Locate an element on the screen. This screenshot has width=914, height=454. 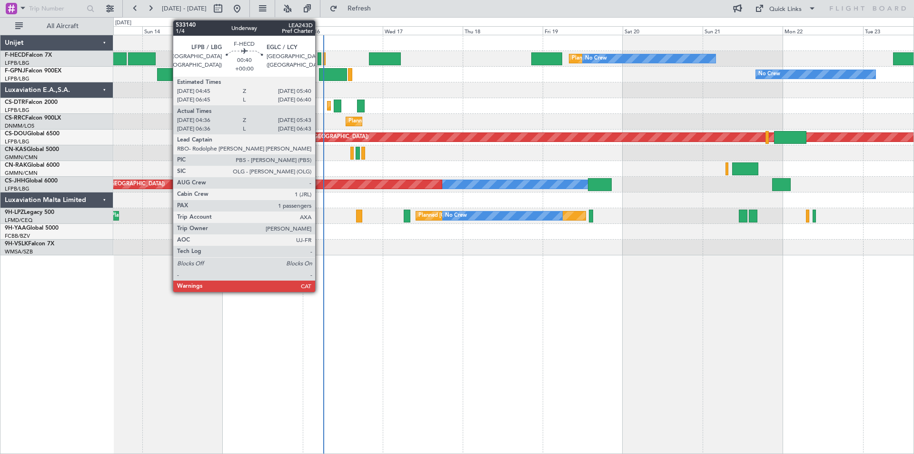
a: F-GPNJFalcon 900EX is located at coordinates (33, 71).